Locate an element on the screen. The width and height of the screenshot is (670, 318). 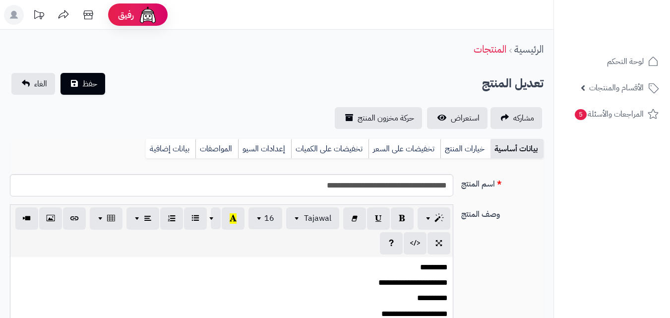
button: Tajawal is located at coordinates (312, 218).